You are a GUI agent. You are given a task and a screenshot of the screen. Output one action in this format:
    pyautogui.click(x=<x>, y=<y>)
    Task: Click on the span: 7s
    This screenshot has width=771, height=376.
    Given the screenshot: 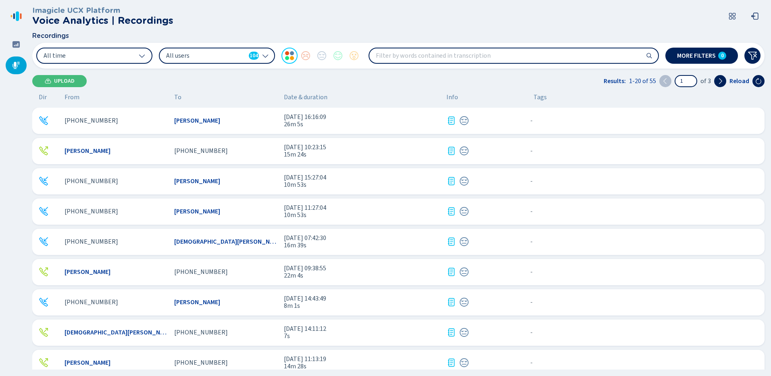 What is the action you would take?
    pyautogui.click(x=362, y=336)
    